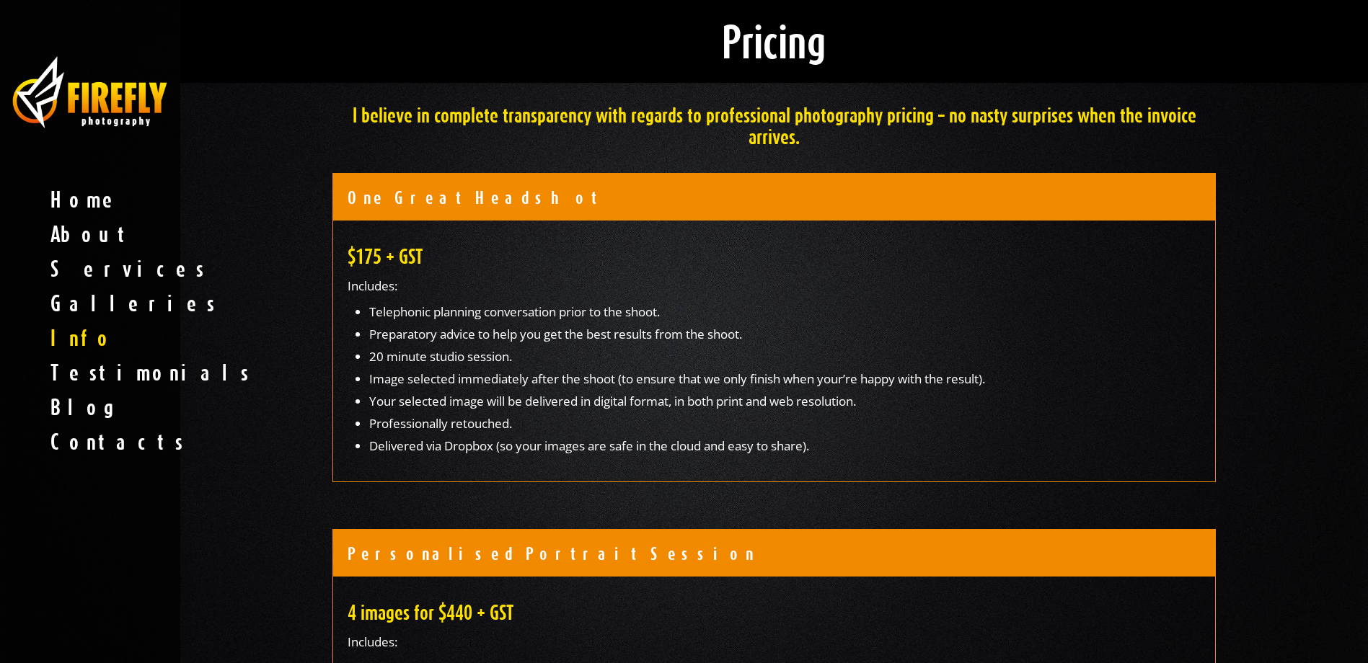 Image resolution: width=1368 pixels, height=663 pixels. I want to click on h4: Personalised Portrait Session, so click(552, 553).